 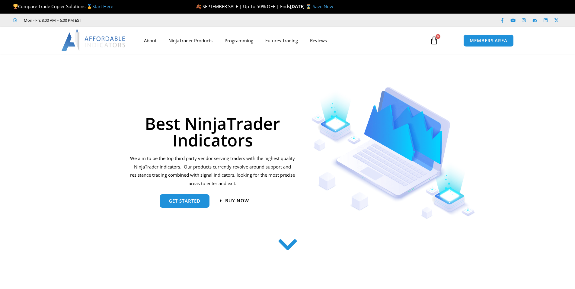 What do you see at coordinates (488, 40) in the screenshot?
I see `span: MEMBERS AREA` at bounding box center [488, 40].